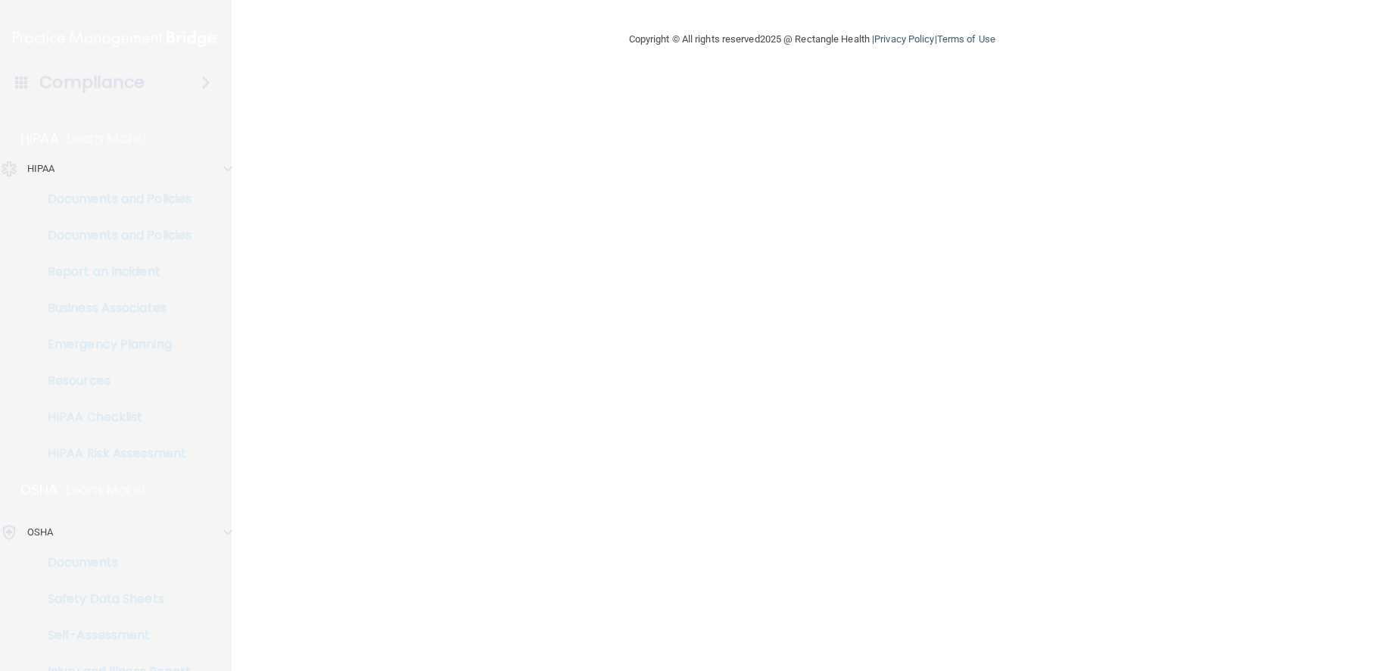 The height and width of the screenshot is (671, 1392). I want to click on a: Terms of Use, so click(966, 39).